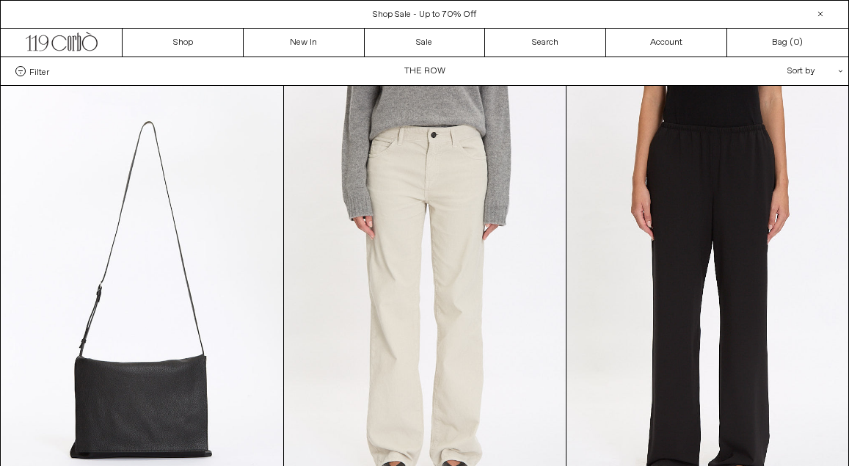 This screenshot has width=849, height=466. Describe the element at coordinates (424, 15) in the screenshot. I see `a: Shop Sale - Up to 70% Off` at that location.